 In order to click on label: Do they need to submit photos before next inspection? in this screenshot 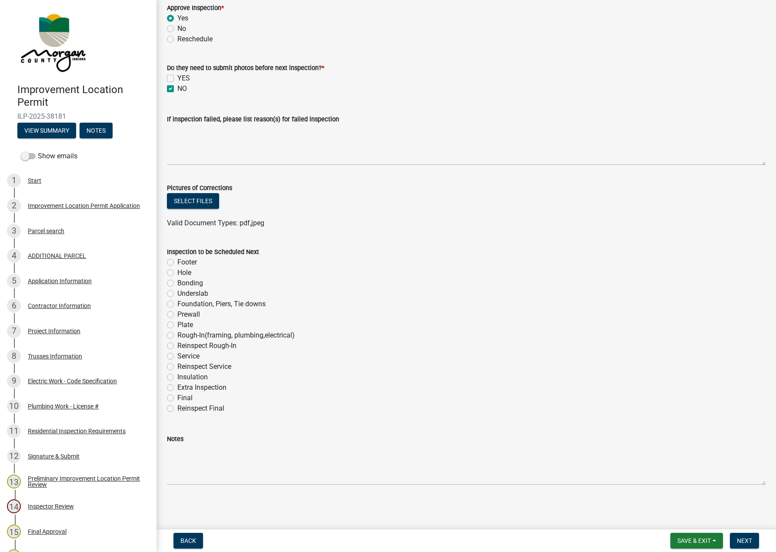, I will do `click(246, 68)`.